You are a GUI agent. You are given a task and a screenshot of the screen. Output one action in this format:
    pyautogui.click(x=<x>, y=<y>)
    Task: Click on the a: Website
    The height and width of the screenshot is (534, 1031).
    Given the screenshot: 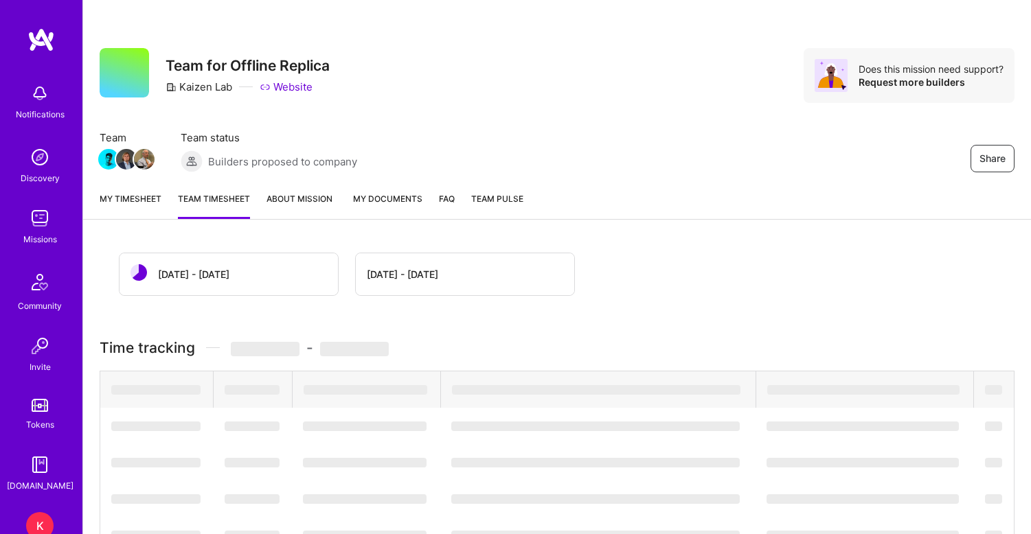 What is the action you would take?
    pyautogui.click(x=286, y=87)
    